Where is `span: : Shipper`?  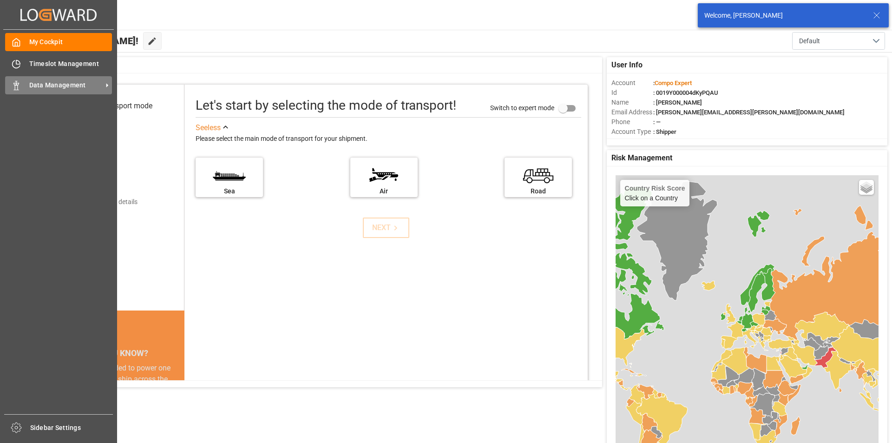 span: : Shipper is located at coordinates (665, 132).